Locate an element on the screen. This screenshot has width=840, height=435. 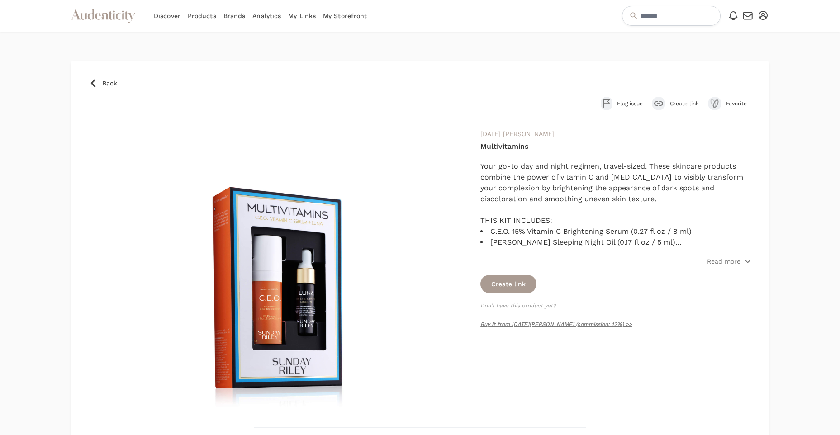
button: Flag issue is located at coordinates (622, 104).